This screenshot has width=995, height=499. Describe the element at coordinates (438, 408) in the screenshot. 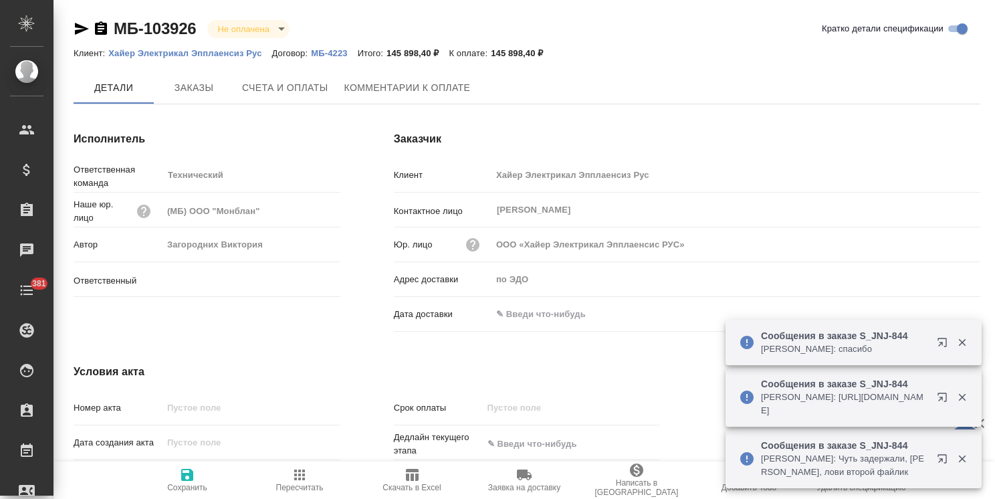

I see `p: Срок оплаты` at that location.